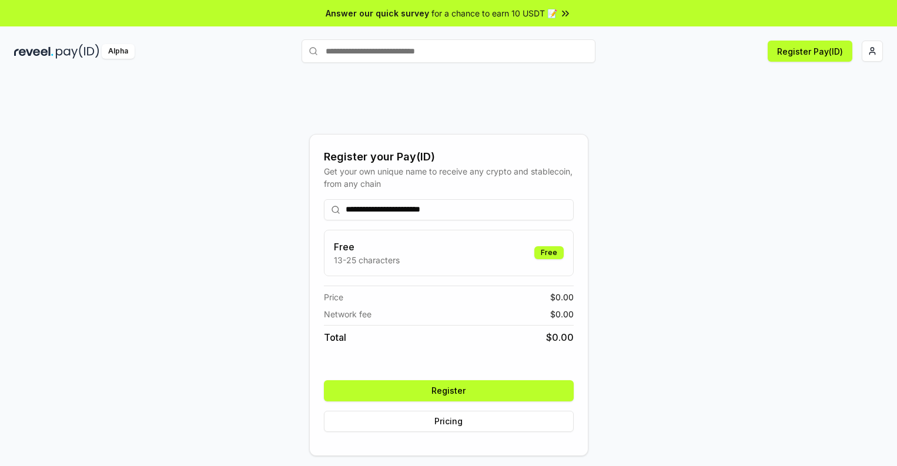  I want to click on span: for a chance to earn 10 USDT 📝, so click(495, 13).